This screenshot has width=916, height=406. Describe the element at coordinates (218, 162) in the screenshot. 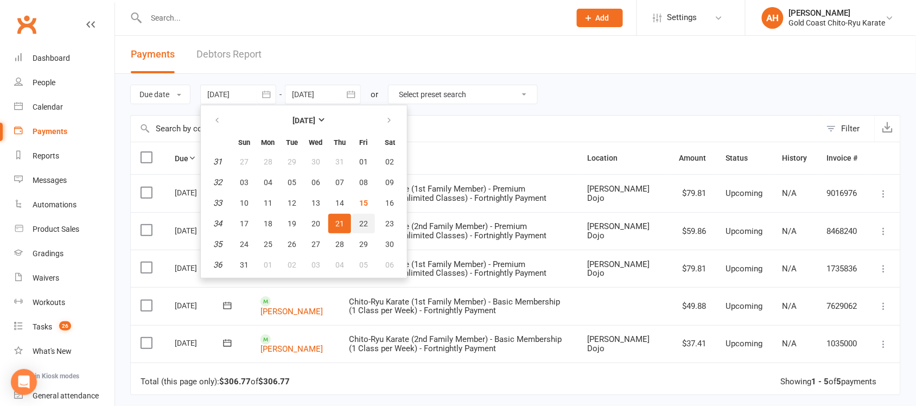

I see `em: 31` at that location.